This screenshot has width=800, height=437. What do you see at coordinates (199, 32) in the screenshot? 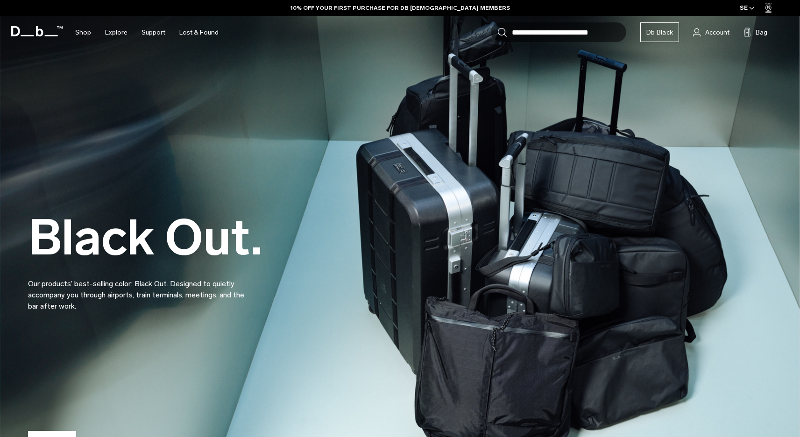
I see `a: Lost & Found` at bounding box center [199, 32].